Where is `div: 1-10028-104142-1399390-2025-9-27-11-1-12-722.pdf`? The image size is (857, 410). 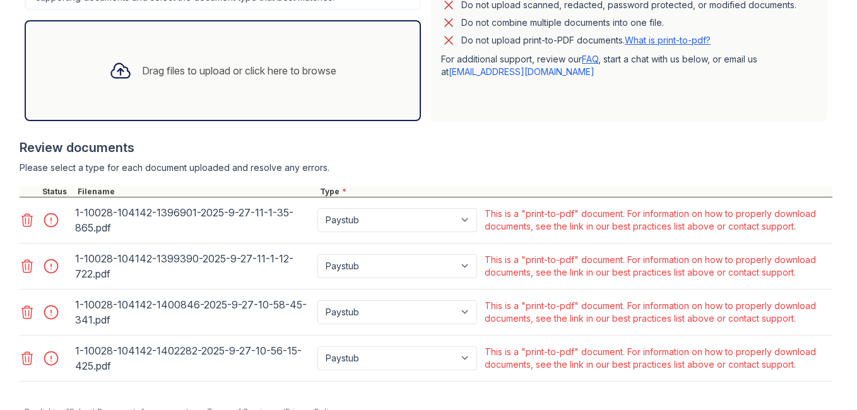 div: 1-10028-104142-1399390-2025-9-27-11-1-12-722.pdf is located at coordinates (194, 266).